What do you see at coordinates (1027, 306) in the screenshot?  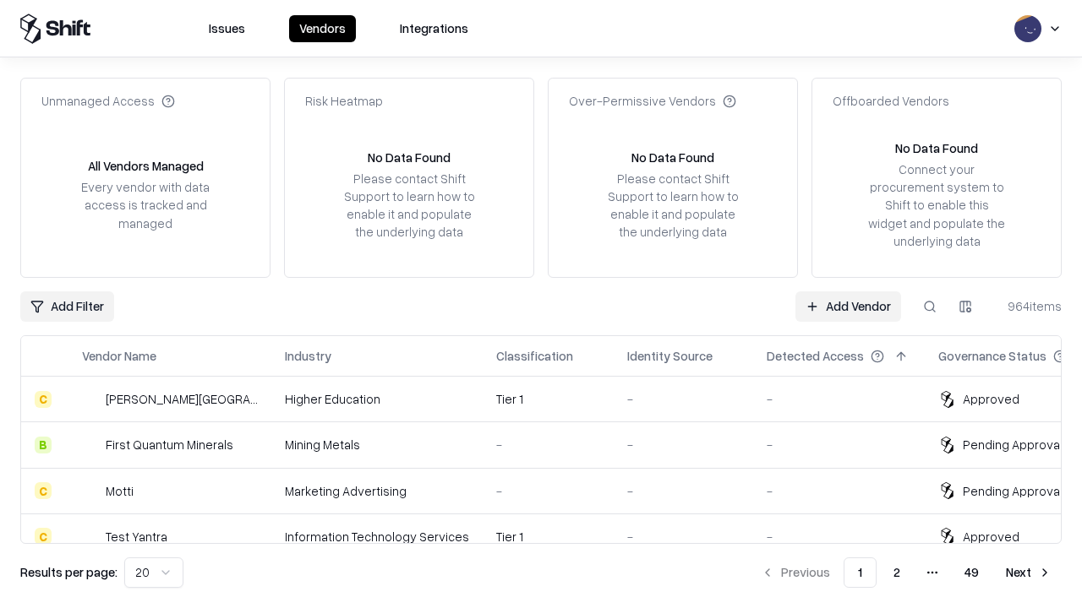 I see `div: 964 items` at bounding box center [1027, 306].